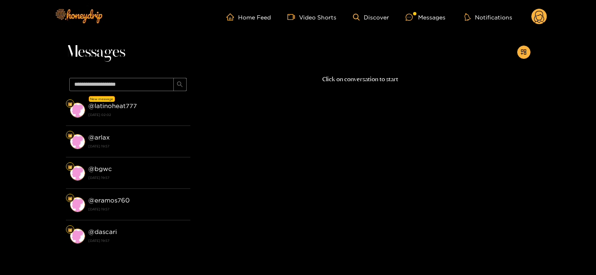 The image size is (596, 275). What do you see at coordinates (95, 52) in the screenshot?
I see `span: Messages` at bounding box center [95, 52].